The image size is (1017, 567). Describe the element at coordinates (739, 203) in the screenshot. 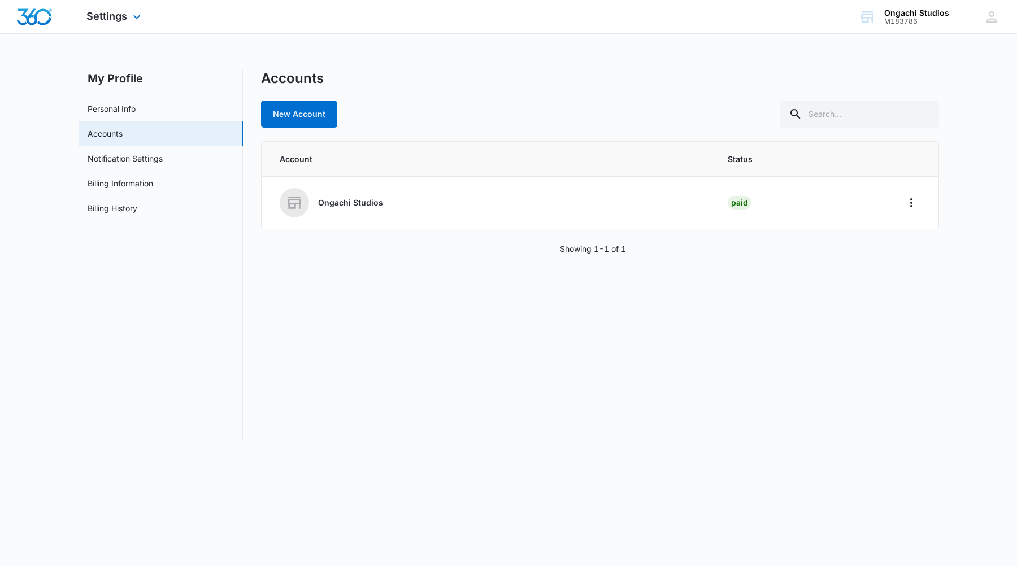

I see `div: Paid` at that location.